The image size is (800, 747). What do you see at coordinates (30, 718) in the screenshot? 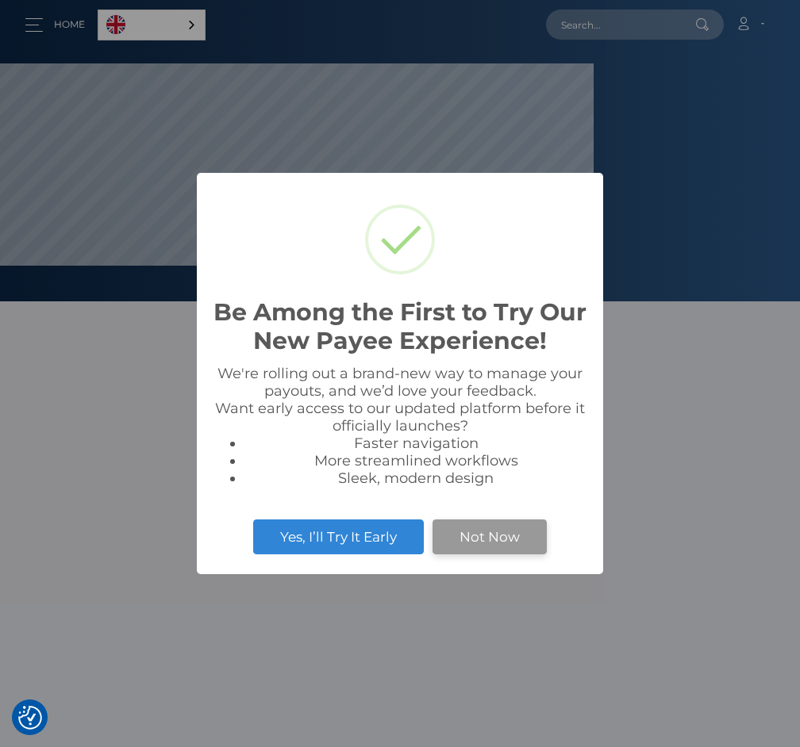
I see `img: Revisit consent button` at bounding box center [30, 718].